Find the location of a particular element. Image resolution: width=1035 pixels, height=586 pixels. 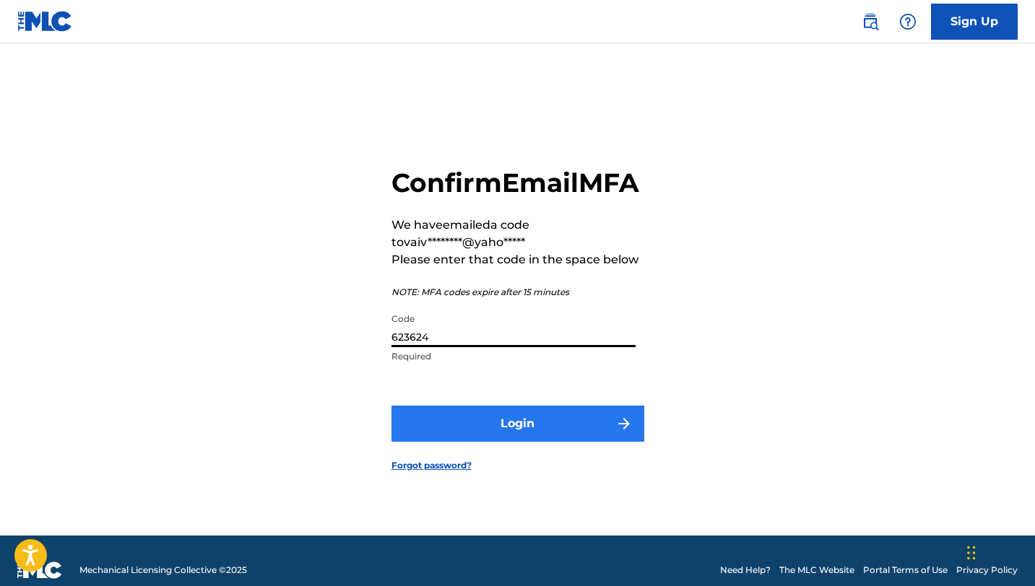

p: Please enter that code in the space below is located at coordinates (518, 260).